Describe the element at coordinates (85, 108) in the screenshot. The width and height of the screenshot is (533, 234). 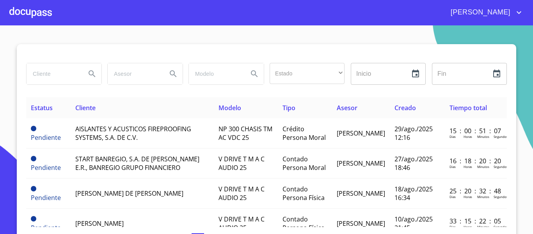
I see `span: Cliente` at that location.